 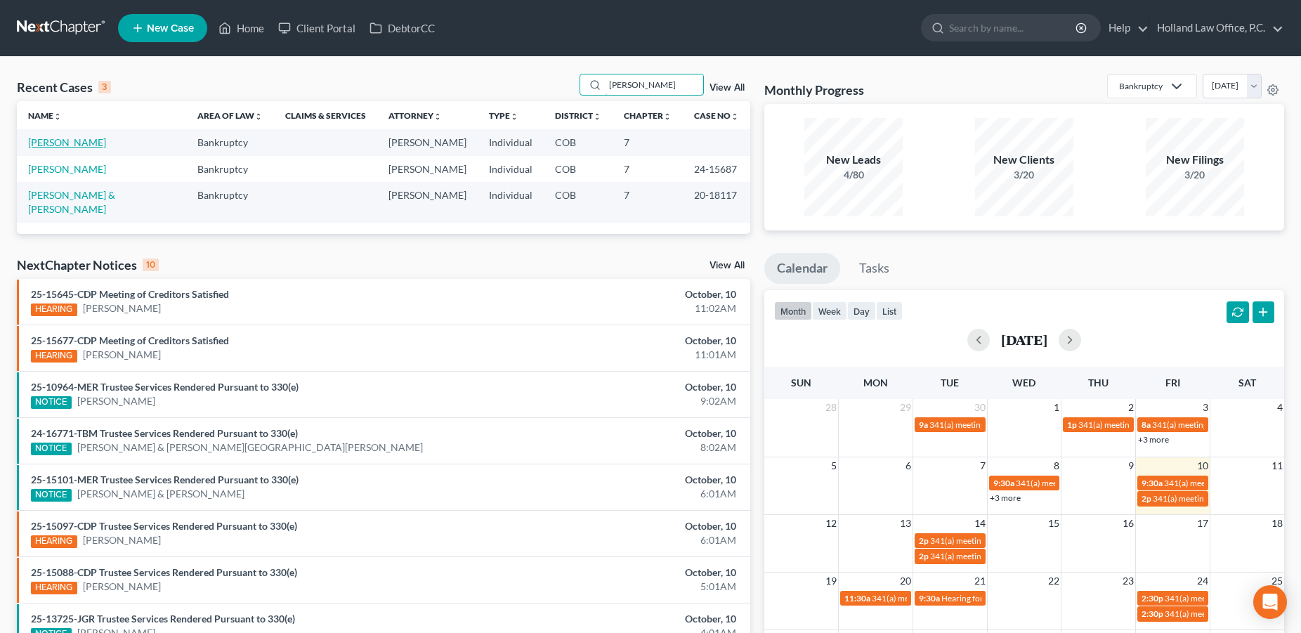 What do you see at coordinates (623, 587) in the screenshot?
I see `div: 5:01AM` at bounding box center [623, 587].